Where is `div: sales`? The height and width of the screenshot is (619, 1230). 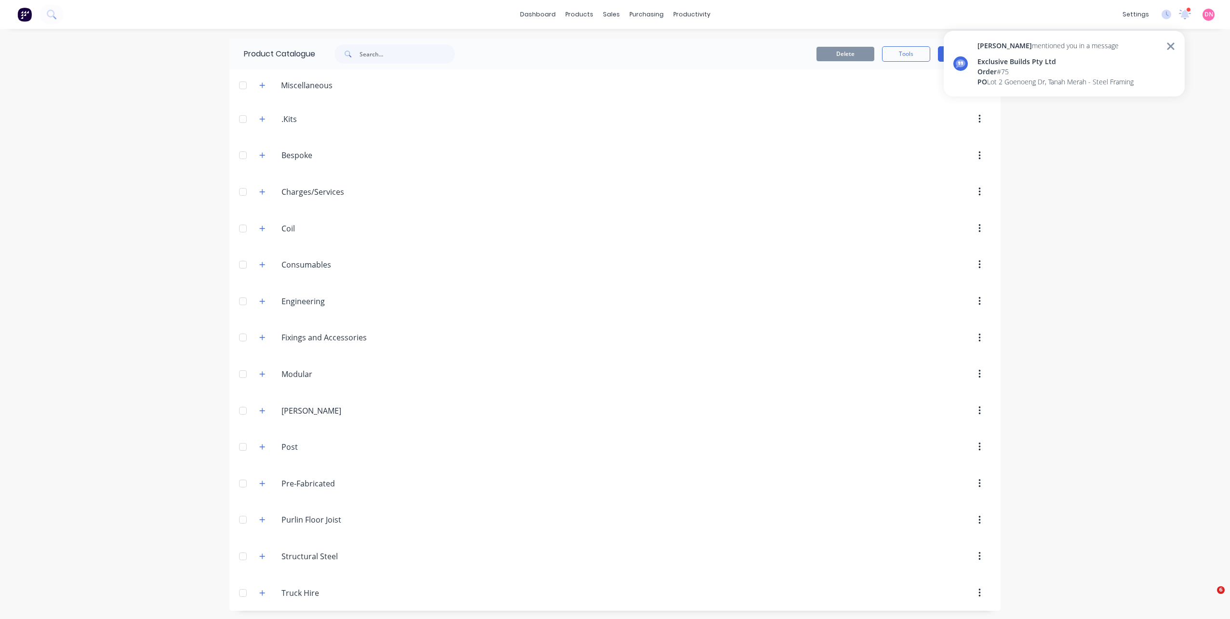
div: sales is located at coordinates (611, 14).